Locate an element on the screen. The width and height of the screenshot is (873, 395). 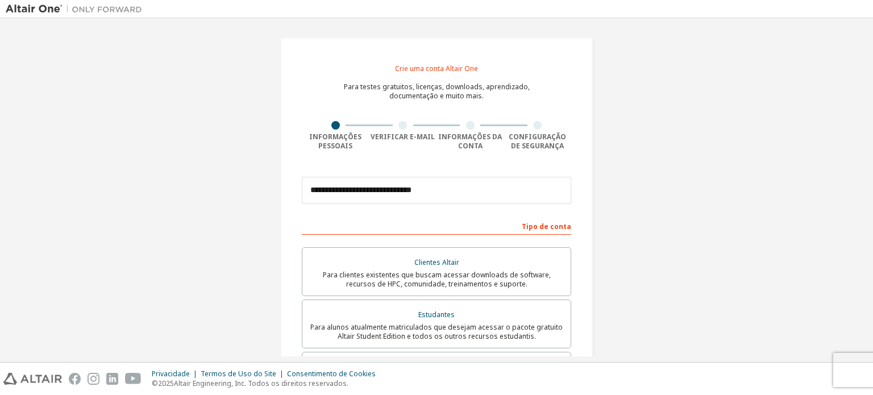
font: Tipo de conta is located at coordinates (546, 226).